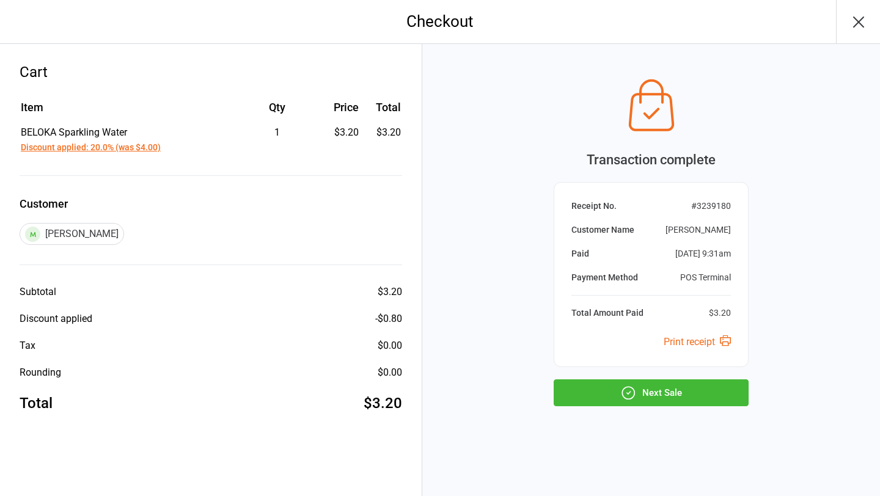  I want to click on div: 1, so click(277, 133).